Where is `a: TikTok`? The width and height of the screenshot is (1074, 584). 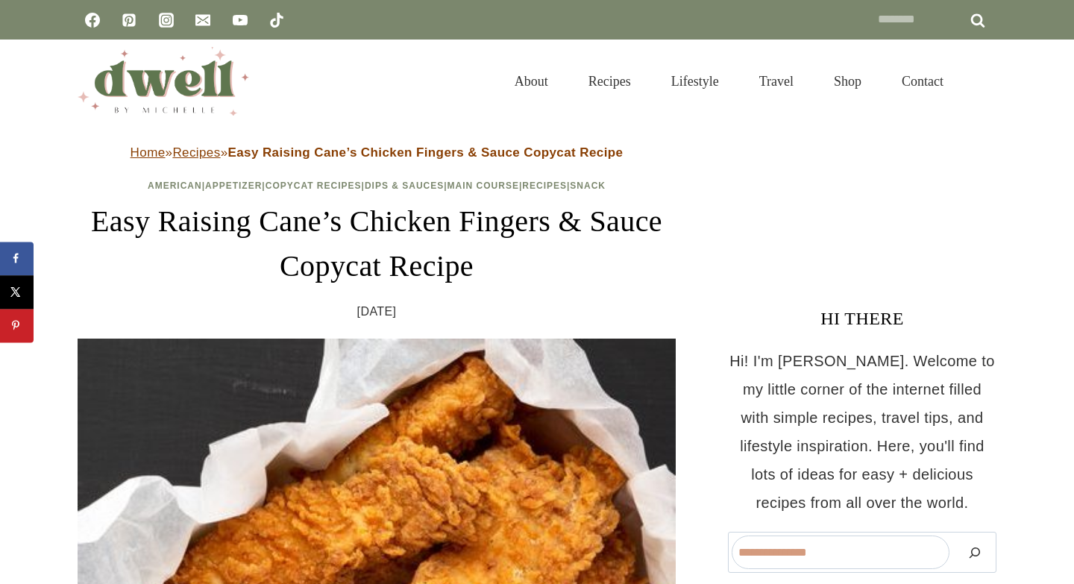 a: TikTok is located at coordinates (277, 20).